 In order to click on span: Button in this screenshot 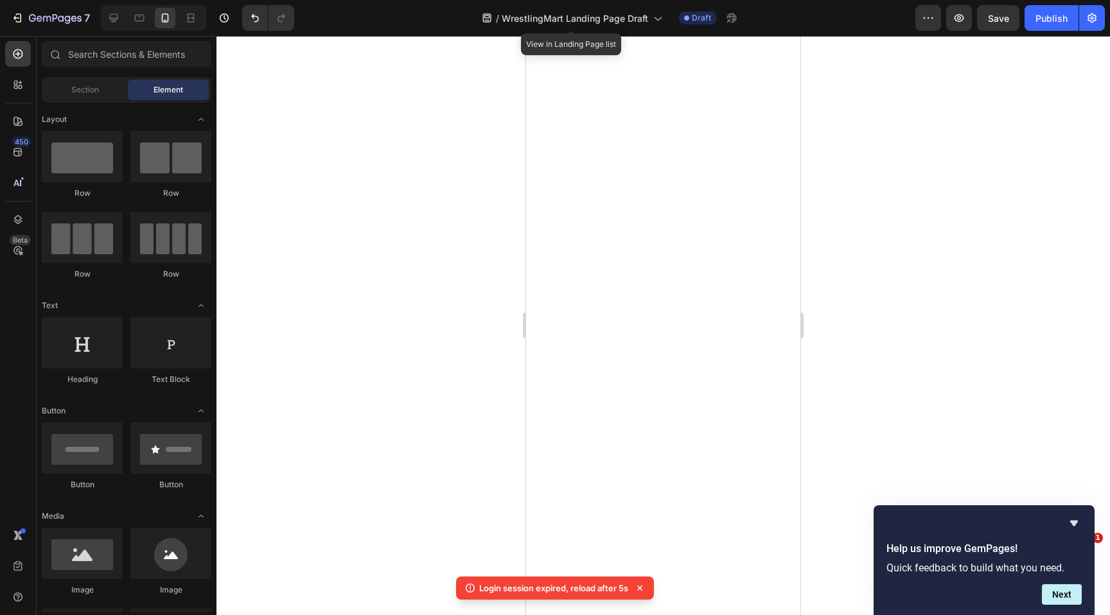, I will do `click(53, 411)`.